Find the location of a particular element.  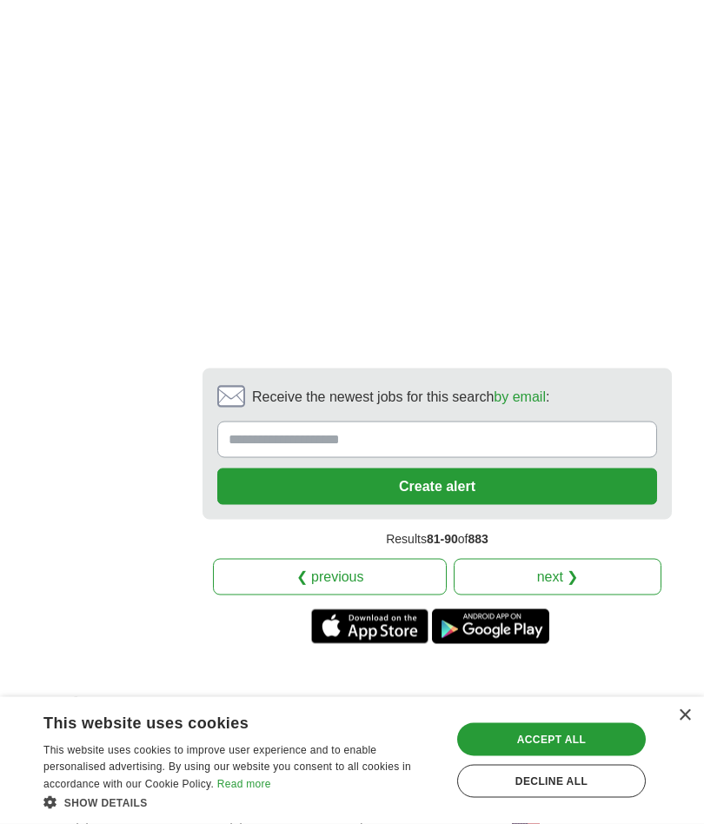

button: Create alert is located at coordinates (437, 486).